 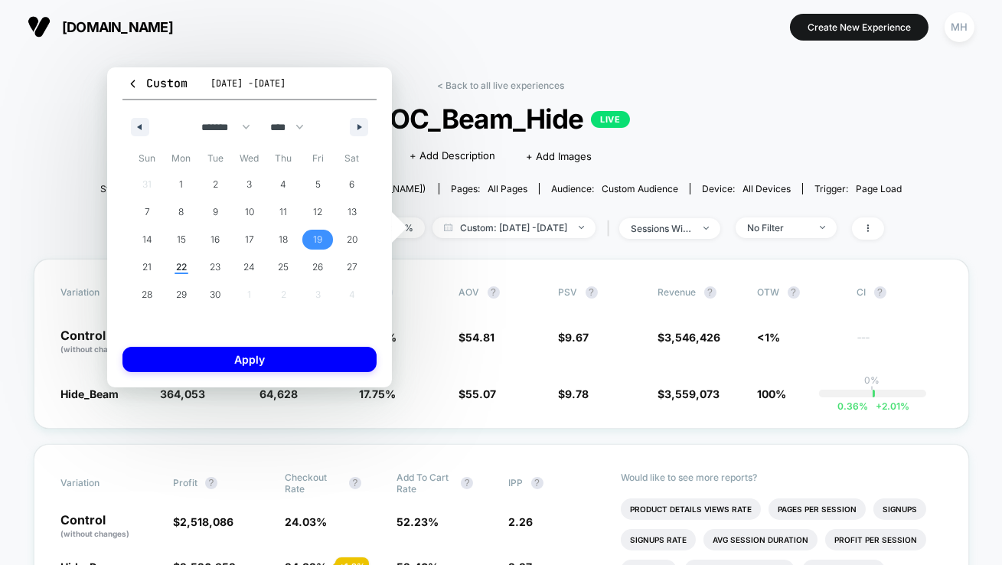 What do you see at coordinates (318, 267) in the screenshot?
I see `span: 26` at bounding box center [318, 267].